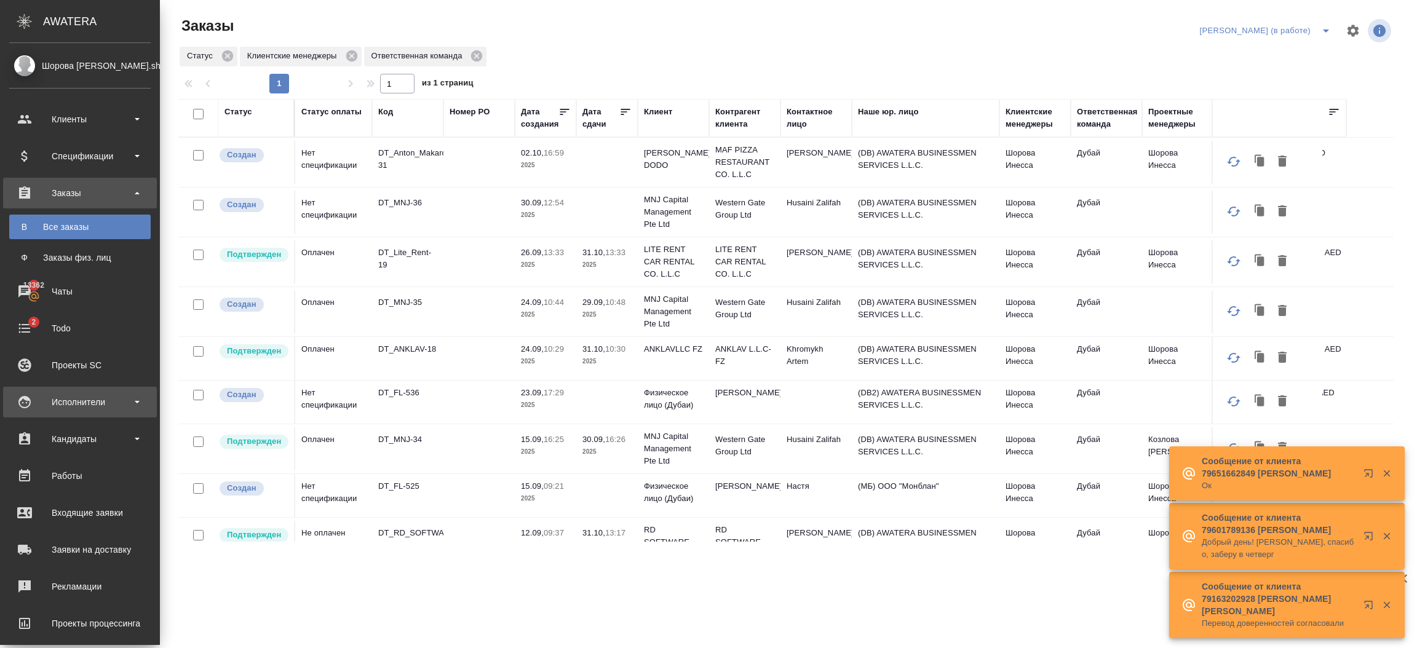 This screenshot has width=1417, height=648. I want to click on div: Контактное лицо, so click(816, 118).